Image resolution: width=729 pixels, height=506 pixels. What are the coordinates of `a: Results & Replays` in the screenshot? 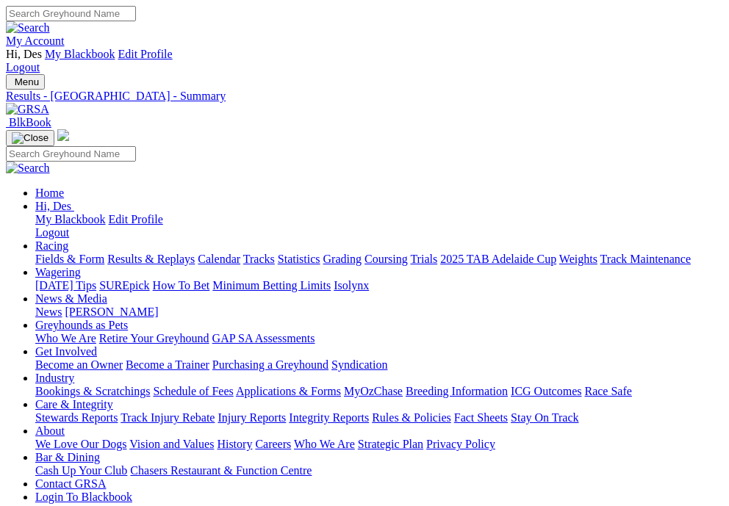 It's located at (151, 259).